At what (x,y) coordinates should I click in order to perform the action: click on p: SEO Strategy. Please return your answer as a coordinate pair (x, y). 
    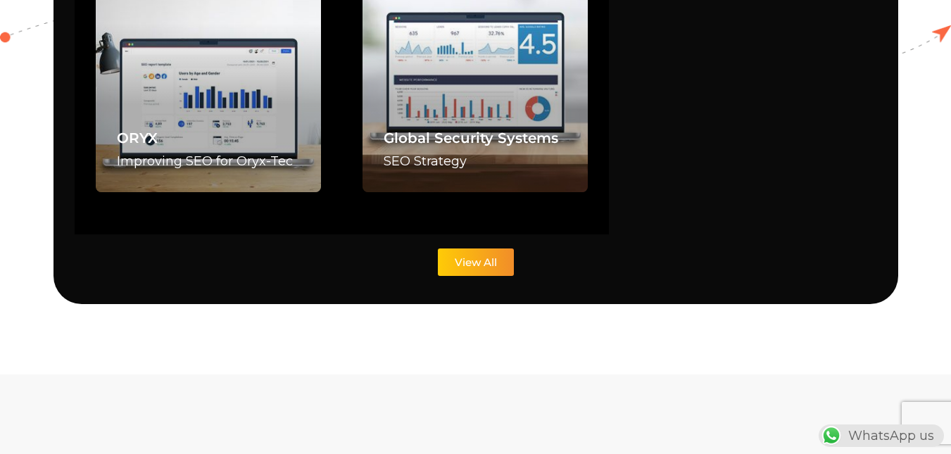
    Looking at the image, I should click on (471, 161).